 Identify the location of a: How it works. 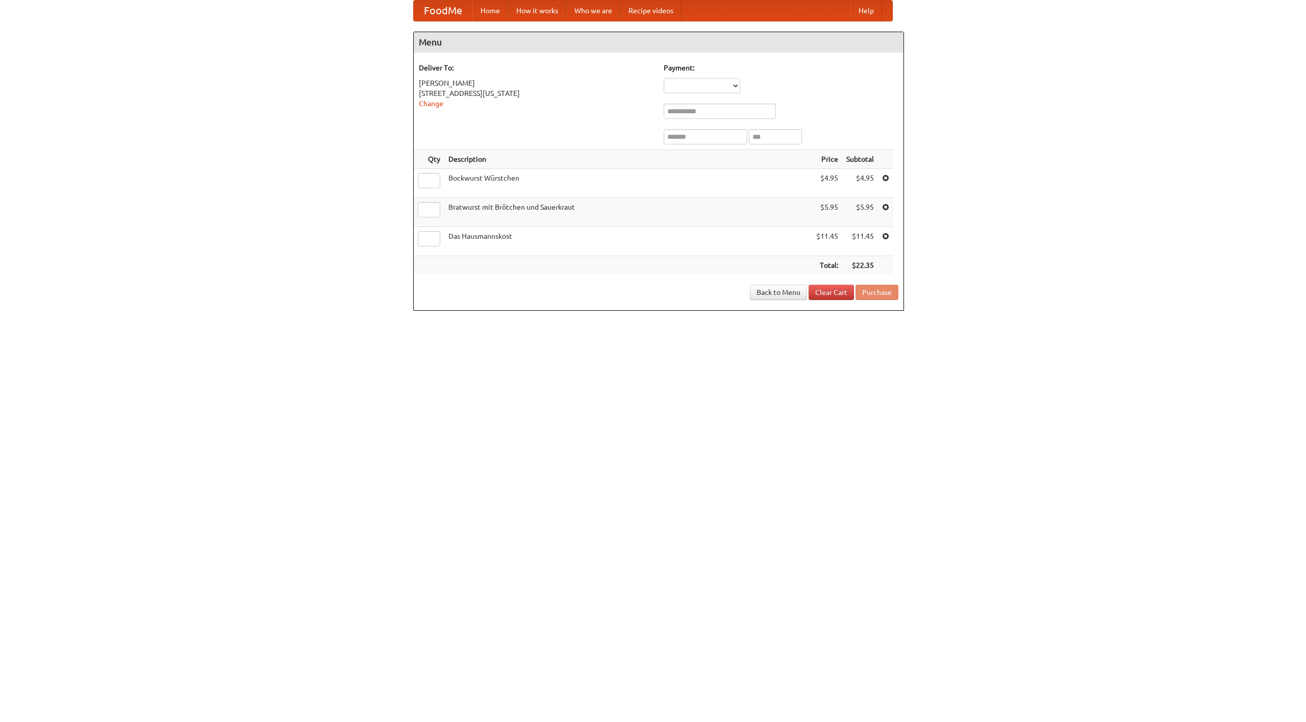
(537, 11).